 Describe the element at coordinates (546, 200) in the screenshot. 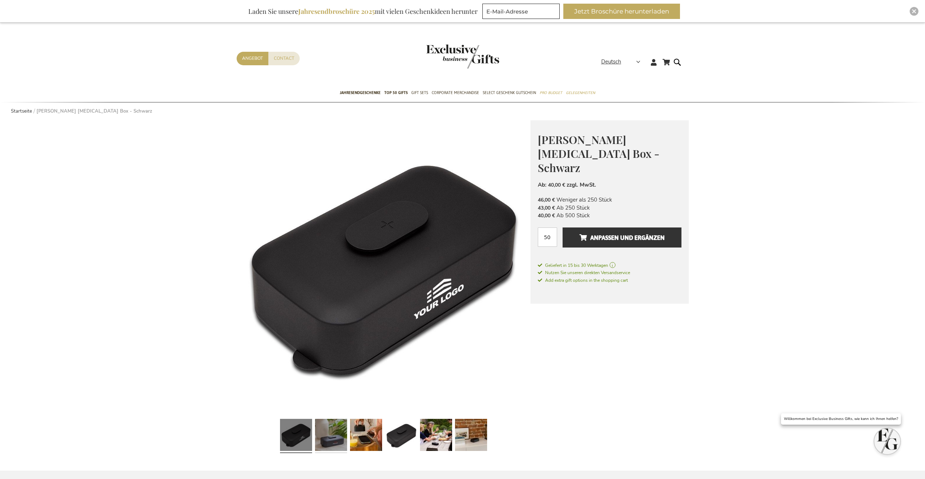

I see `span: 46,00 €` at that location.